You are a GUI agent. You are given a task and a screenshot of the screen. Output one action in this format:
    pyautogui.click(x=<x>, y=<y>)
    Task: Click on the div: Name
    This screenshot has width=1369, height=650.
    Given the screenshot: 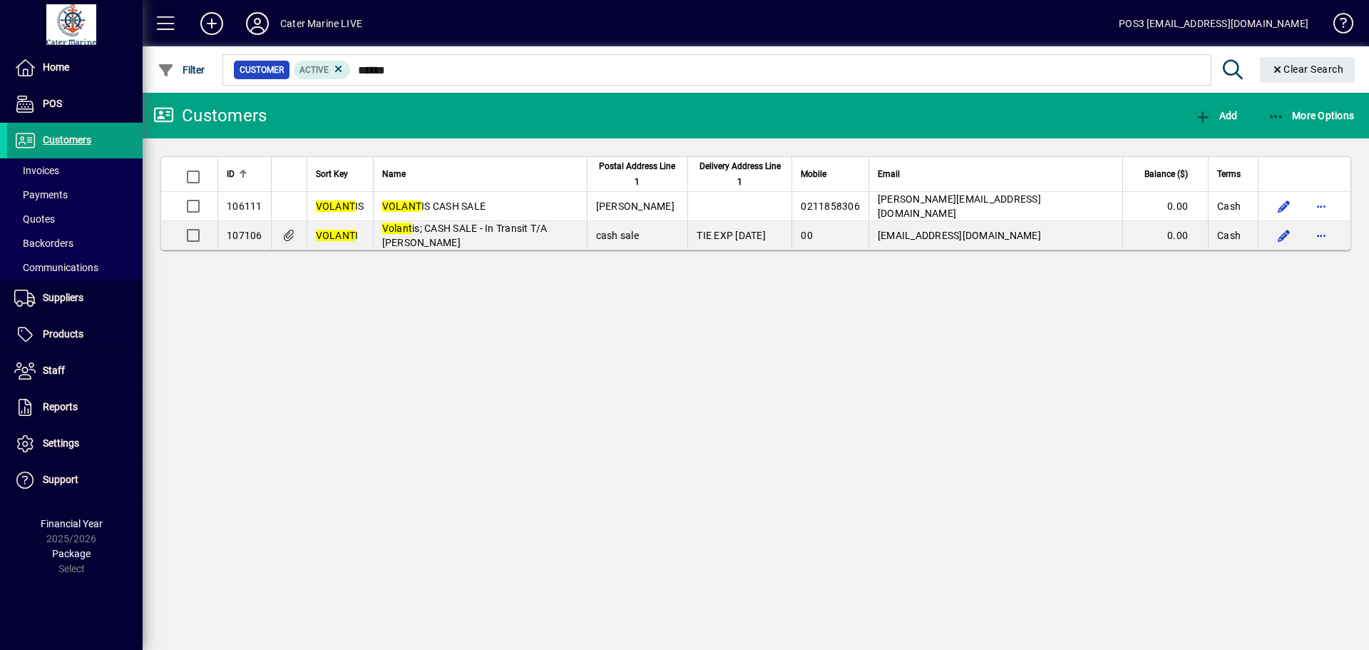 What is the action you would take?
    pyautogui.click(x=480, y=174)
    